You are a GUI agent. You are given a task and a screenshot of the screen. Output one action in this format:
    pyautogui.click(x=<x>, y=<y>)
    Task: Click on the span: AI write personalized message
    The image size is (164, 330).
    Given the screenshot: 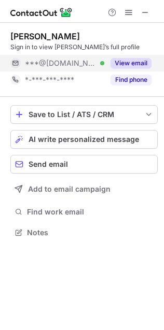 What is the action you would take?
    pyautogui.click(x=84, y=140)
    